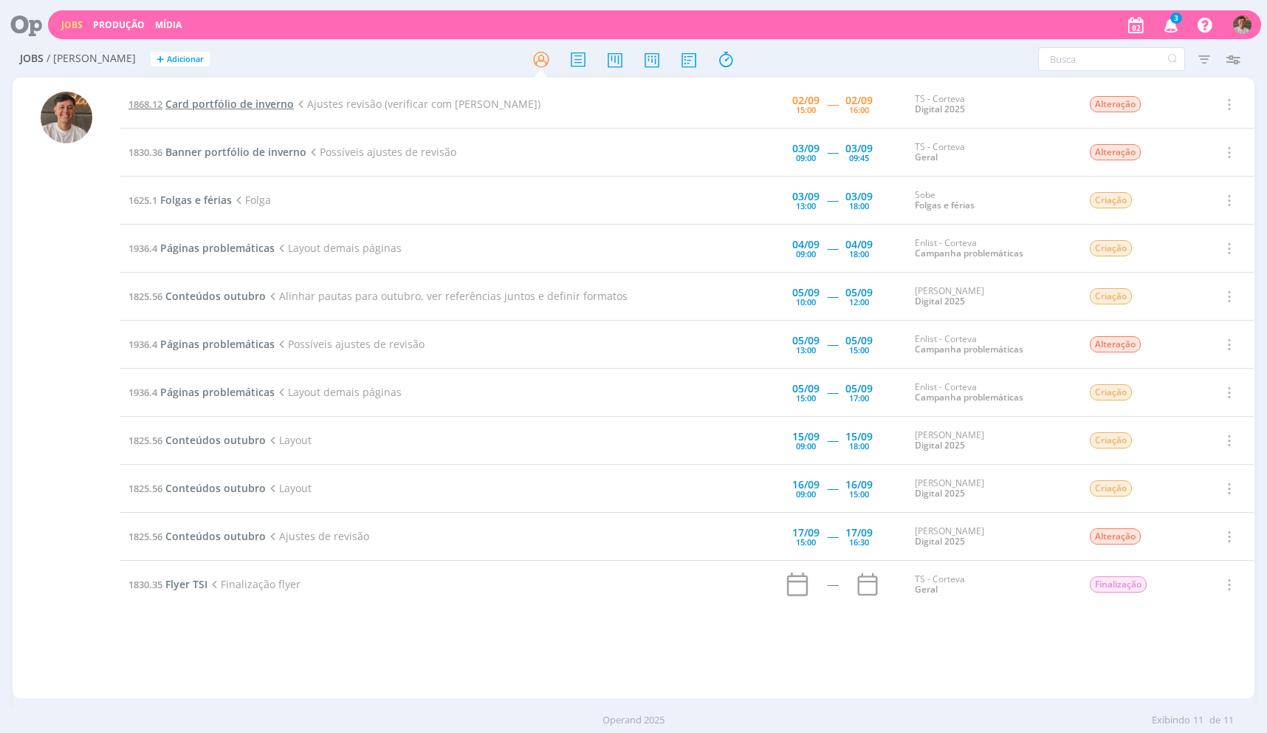 The height and width of the screenshot is (733, 1267). I want to click on a: Folgas e férias, so click(944, 205).